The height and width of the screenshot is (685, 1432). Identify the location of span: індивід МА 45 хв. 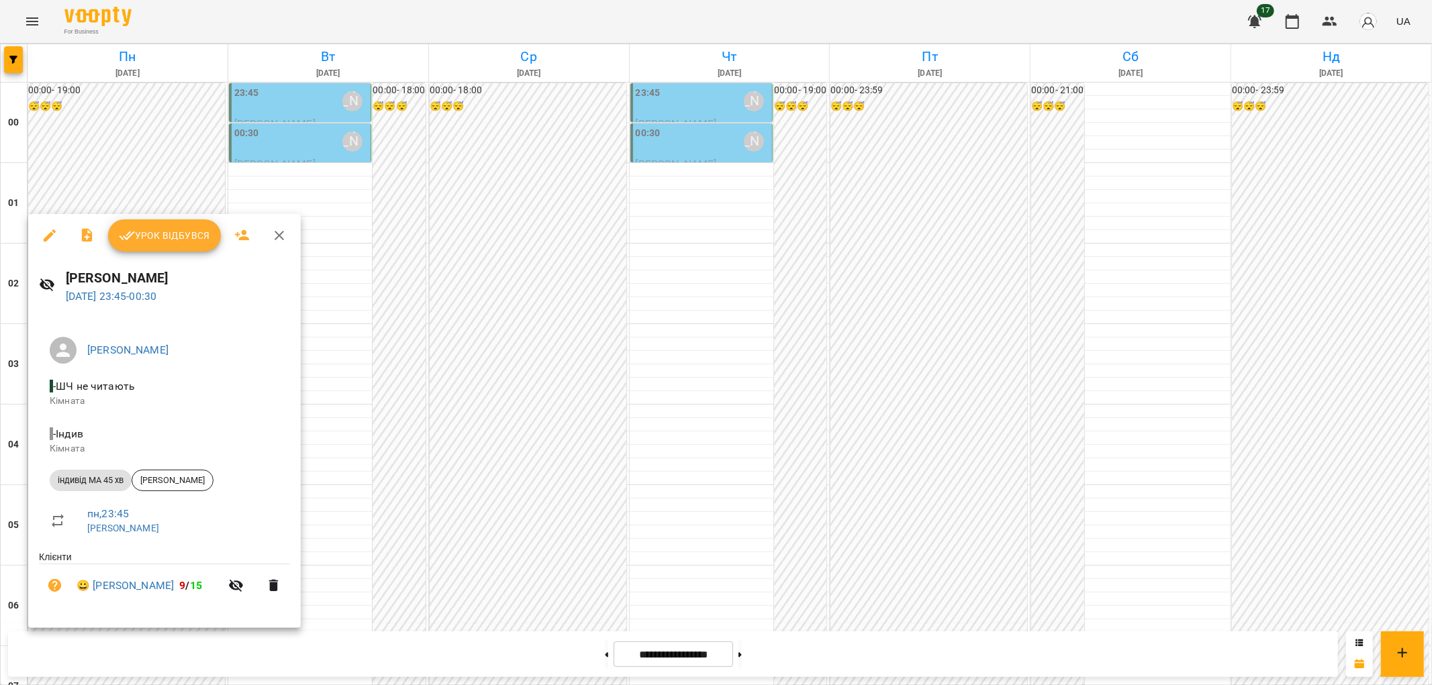
(91, 481).